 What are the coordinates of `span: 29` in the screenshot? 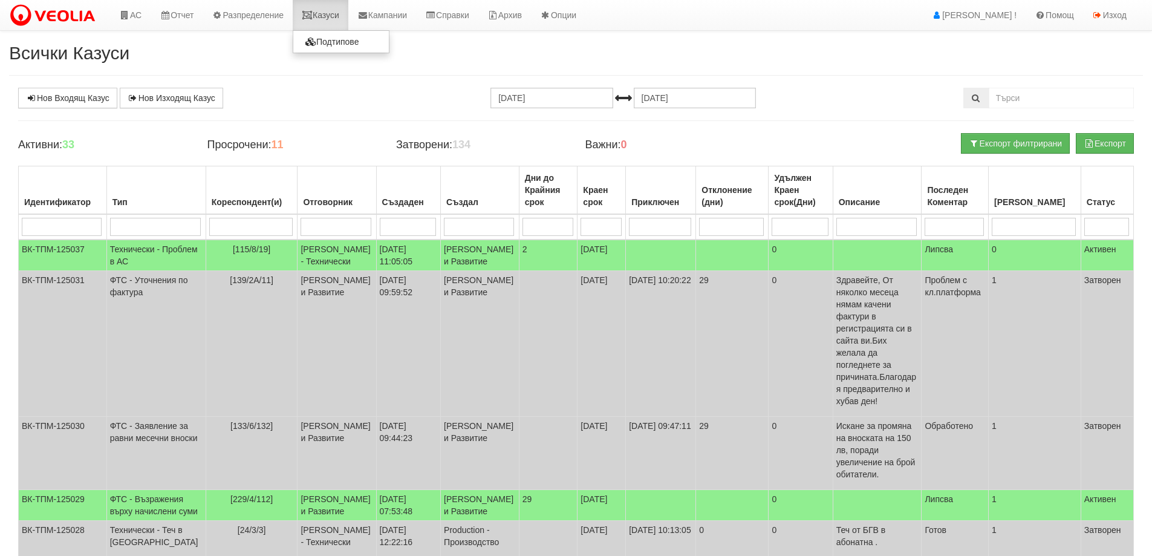 It's located at (527, 499).